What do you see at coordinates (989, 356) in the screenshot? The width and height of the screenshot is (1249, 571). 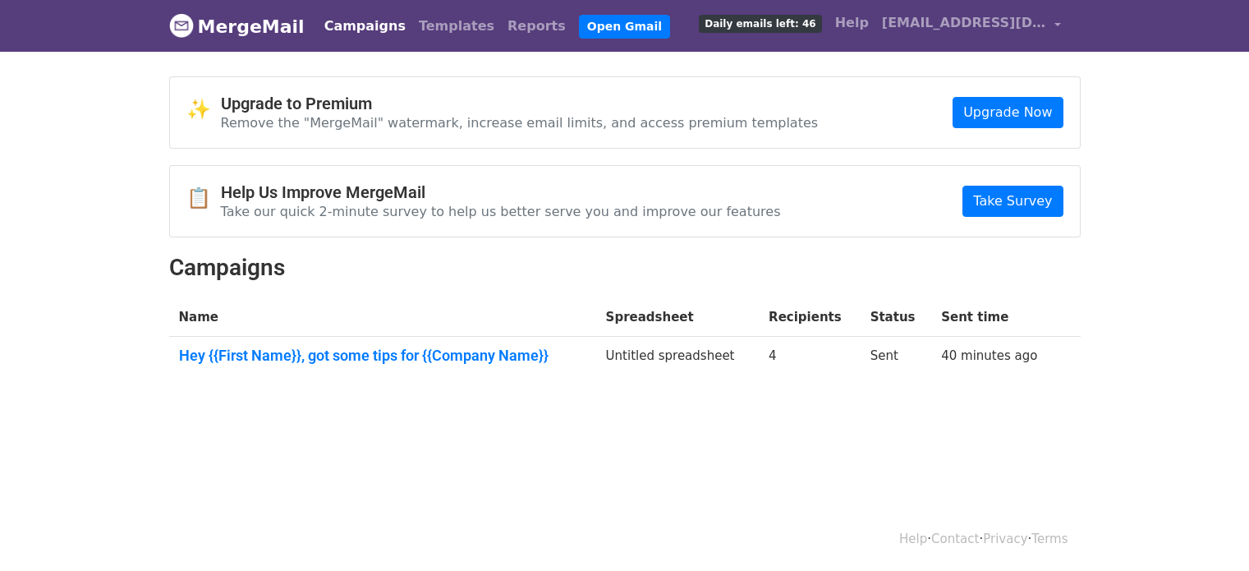 I see `a: 40 minutes ago` at bounding box center [989, 356].